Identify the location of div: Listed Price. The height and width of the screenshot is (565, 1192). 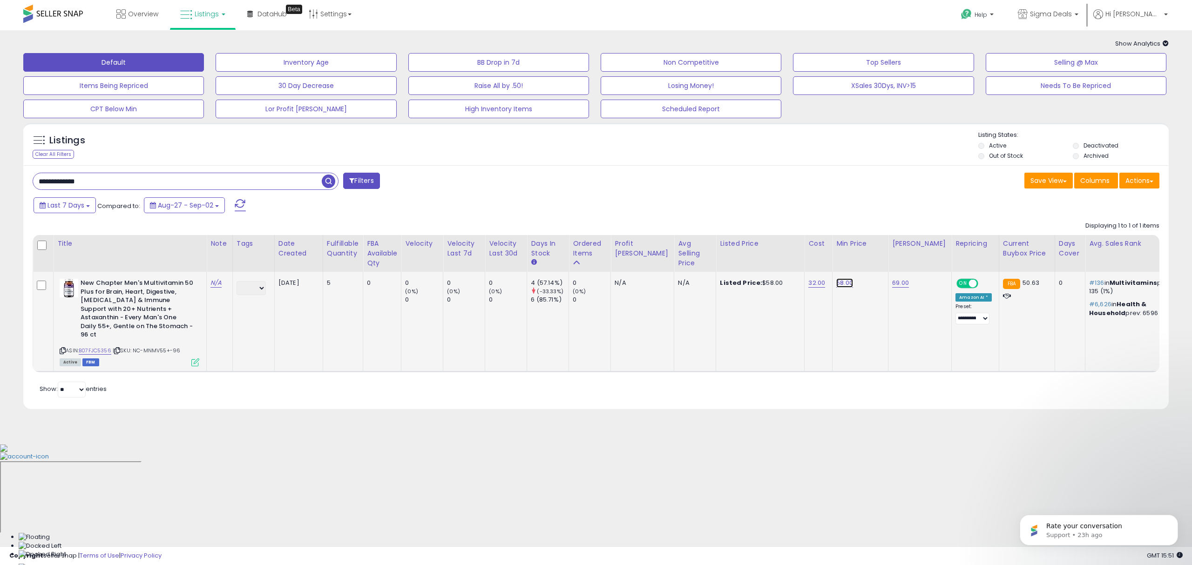
(760, 243).